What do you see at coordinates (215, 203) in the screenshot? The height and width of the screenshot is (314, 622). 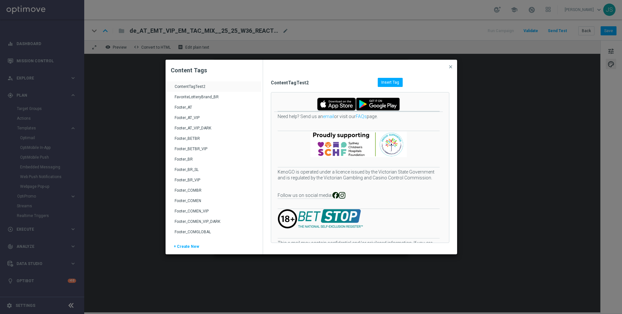 I see `div: Footer_COMEN` at bounding box center [215, 203].